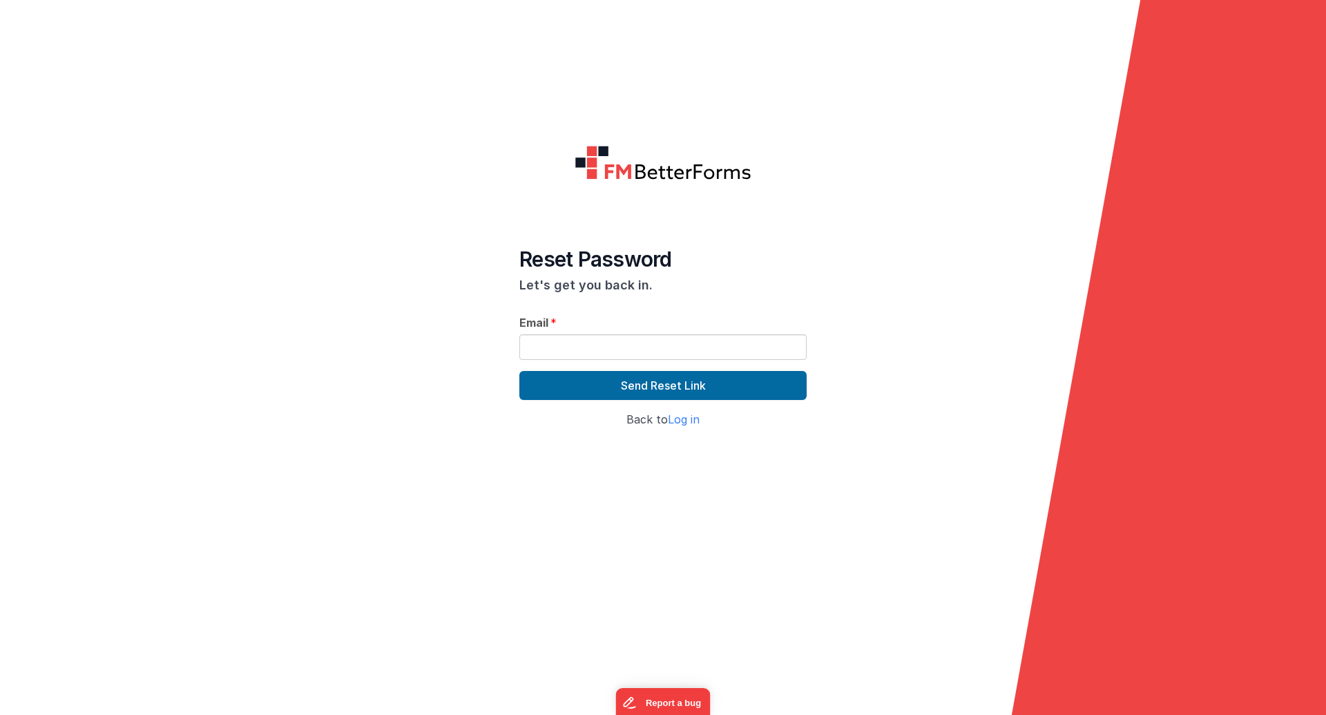 This screenshot has width=1326, height=715. Describe the element at coordinates (534, 323) in the screenshot. I see `span: Email` at that location.